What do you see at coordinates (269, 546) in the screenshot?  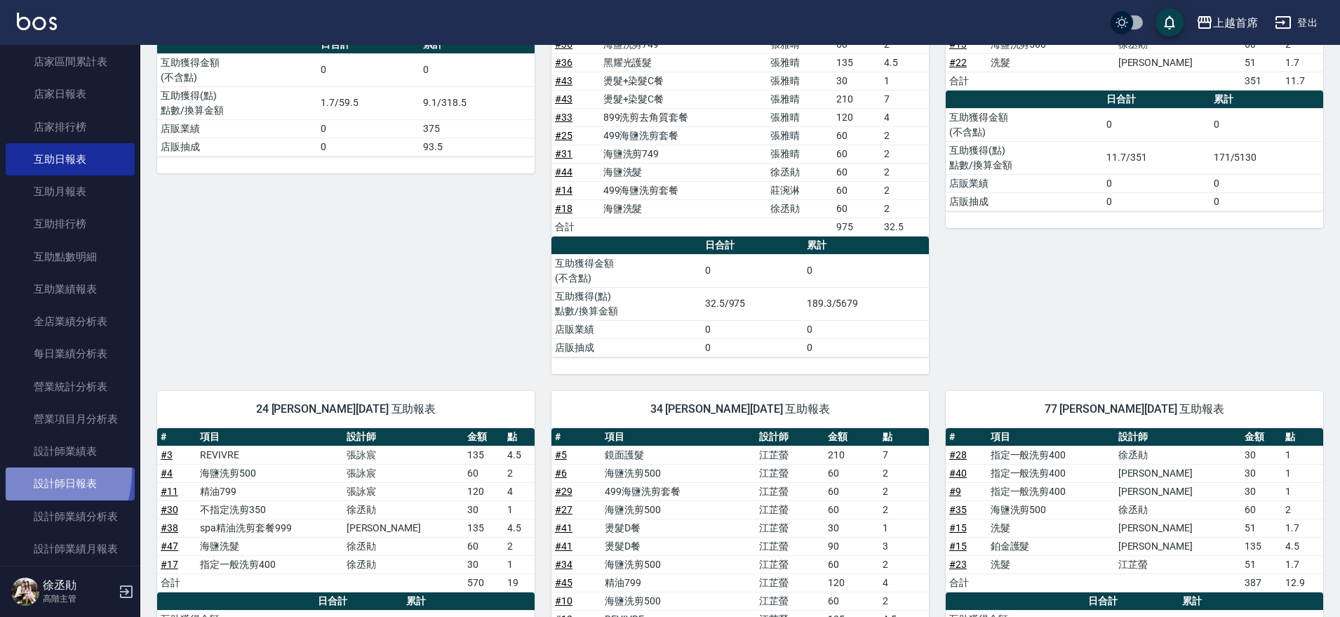 I see `td: 海鹽洗髮` at bounding box center [269, 546].